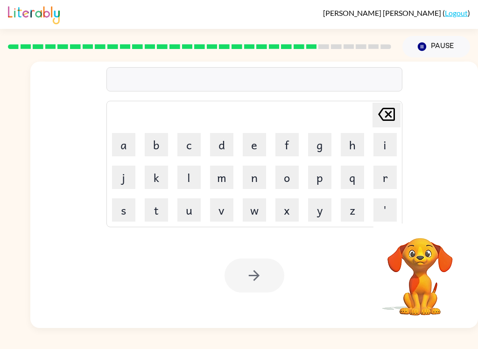 The height and width of the screenshot is (349, 478). Describe the element at coordinates (353, 177) in the screenshot. I see `button: q` at that location.